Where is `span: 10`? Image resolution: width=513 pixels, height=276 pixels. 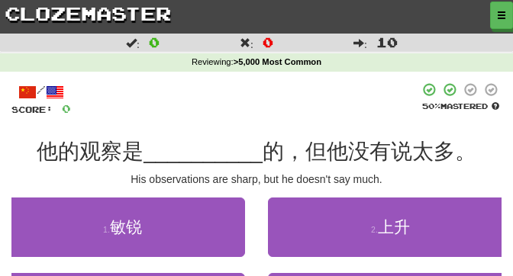 span: 10 is located at coordinates (387, 42).